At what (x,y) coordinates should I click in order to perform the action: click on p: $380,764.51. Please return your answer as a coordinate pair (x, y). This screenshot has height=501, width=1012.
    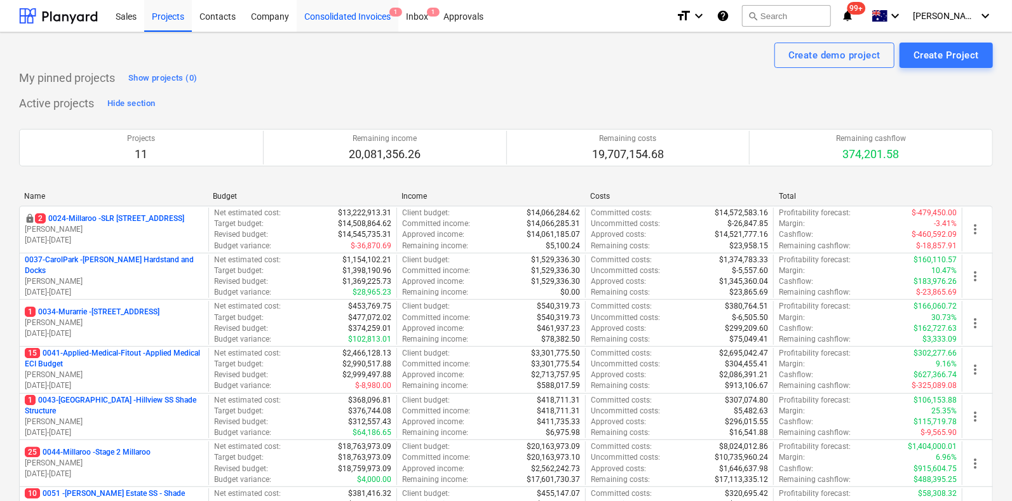
    Looking at the image, I should click on (747, 306).